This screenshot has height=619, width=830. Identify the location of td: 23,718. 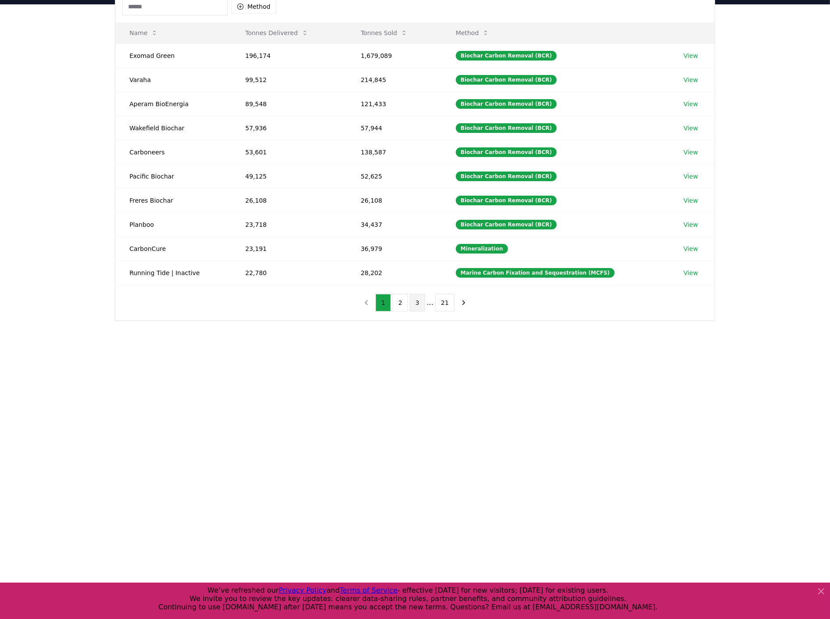
(289, 224).